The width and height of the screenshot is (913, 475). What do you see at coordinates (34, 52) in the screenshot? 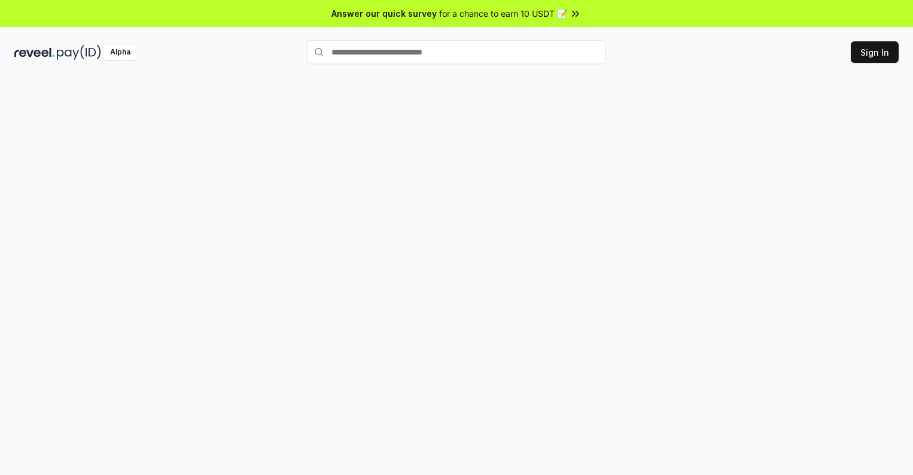
I see `img: reveel_dark` at bounding box center [34, 52].